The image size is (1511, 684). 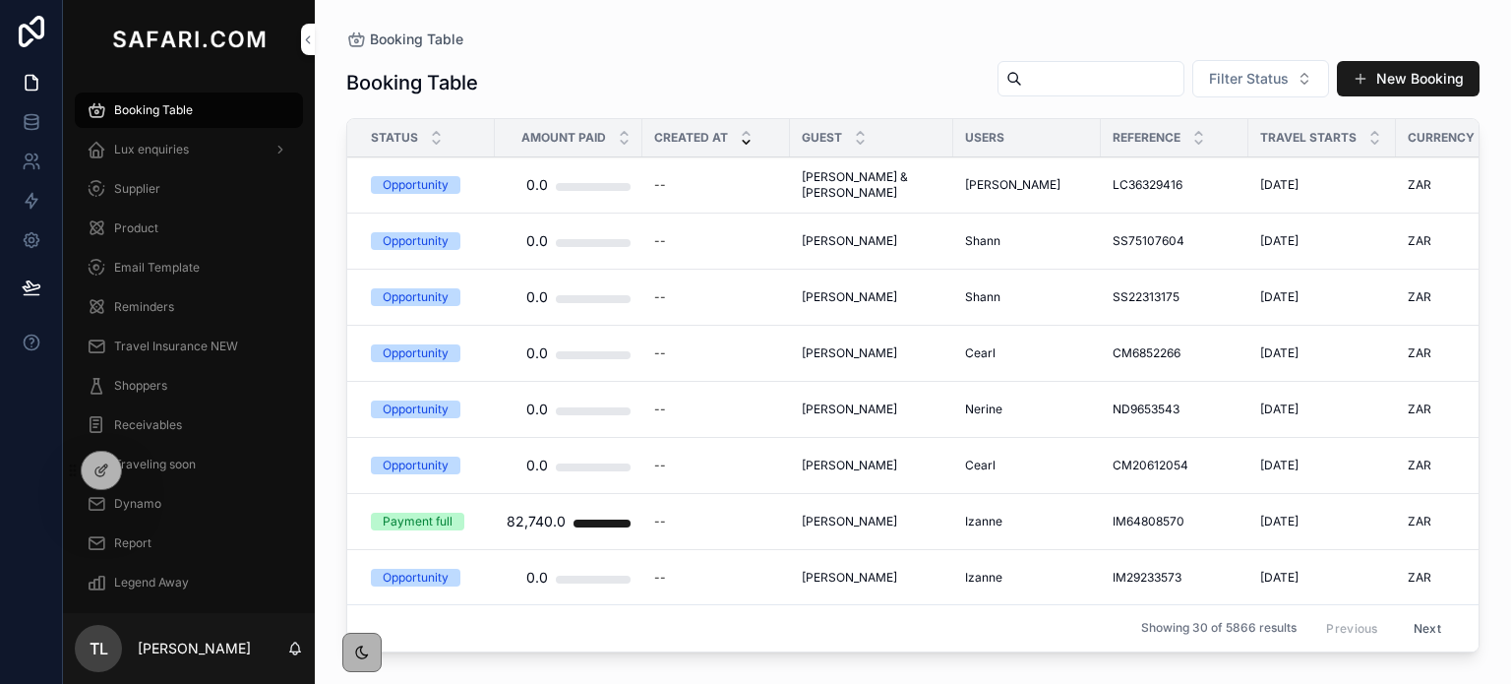 What do you see at coordinates (137, 189) in the screenshot?
I see `span: Supplier` at bounding box center [137, 189].